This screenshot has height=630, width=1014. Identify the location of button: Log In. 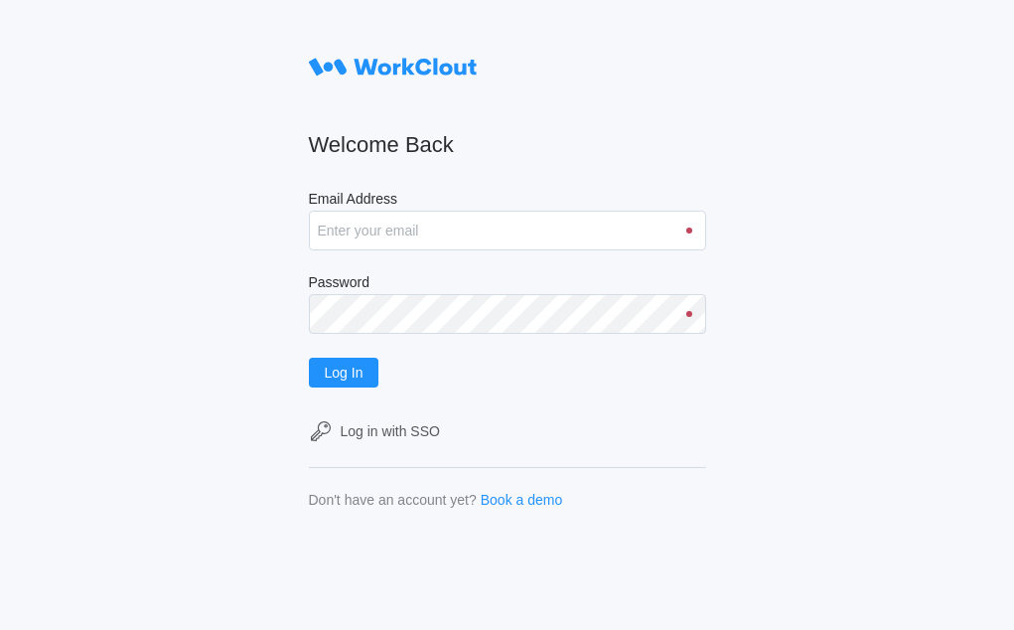
(344, 372).